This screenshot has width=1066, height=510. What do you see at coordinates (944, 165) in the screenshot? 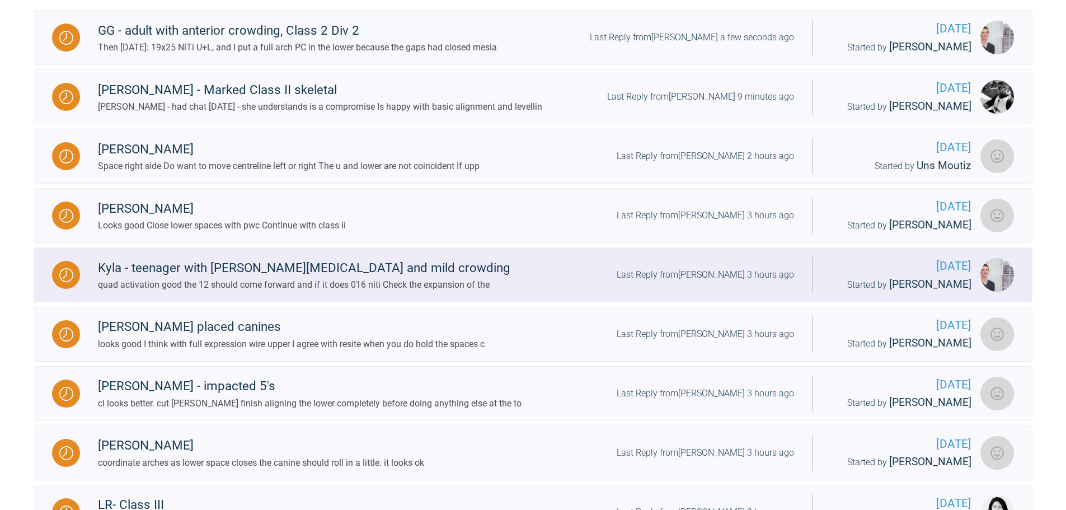
I see `span: Uns Moutiz` at bounding box center [944, 165].